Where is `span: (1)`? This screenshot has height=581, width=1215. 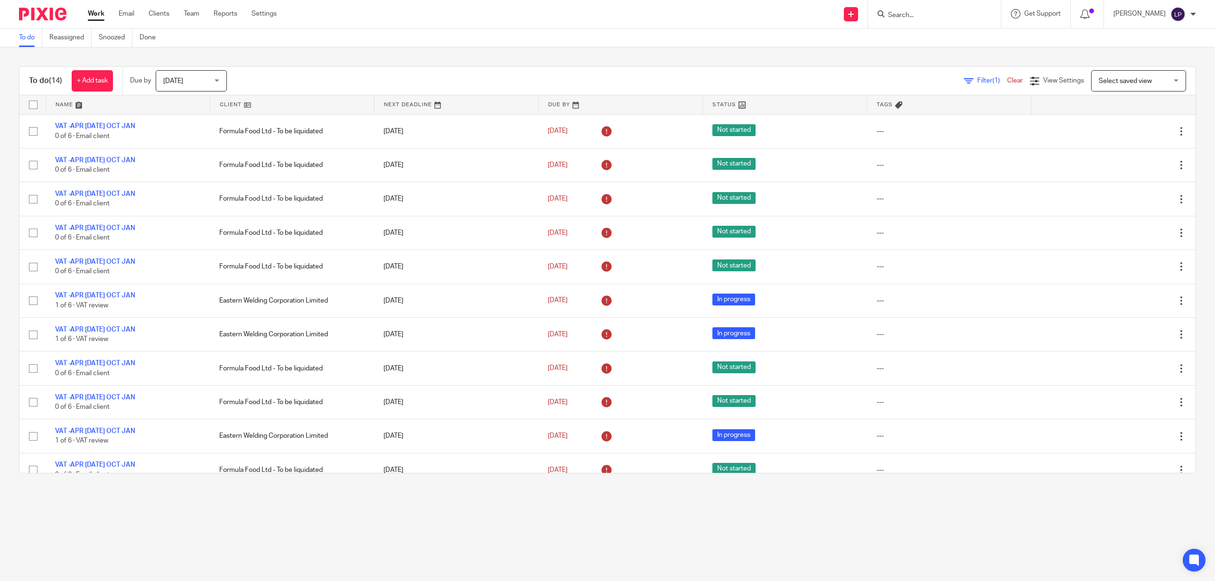
span: (1) is located at coordinates (996, 81).